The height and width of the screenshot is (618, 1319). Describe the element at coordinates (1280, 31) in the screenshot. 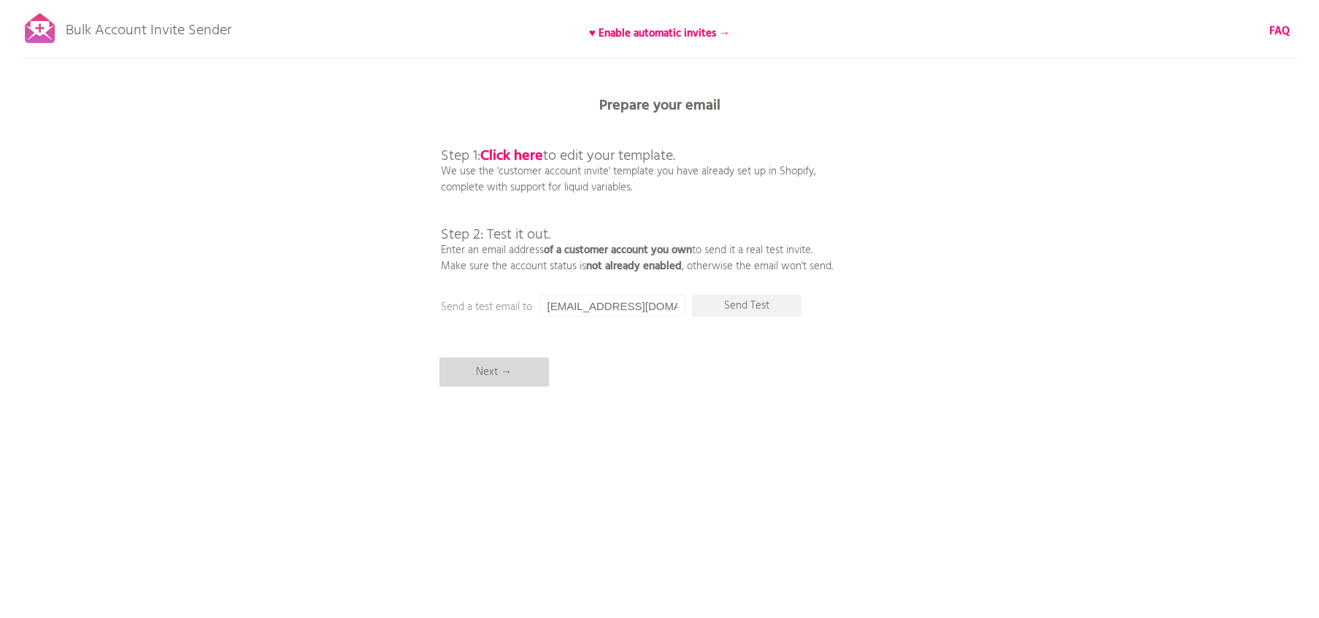

I see `b: FAQ` at that location.